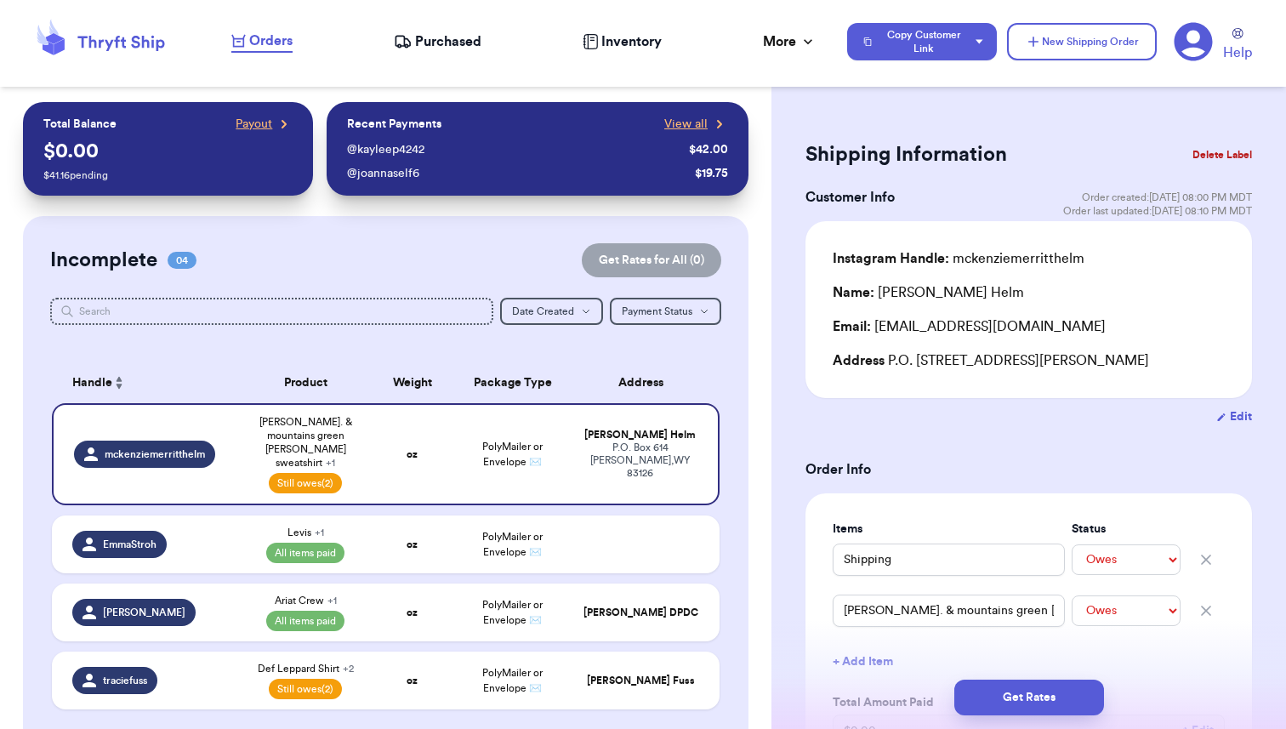  I want to click on span: Ariat Crew, so click(305, 600).